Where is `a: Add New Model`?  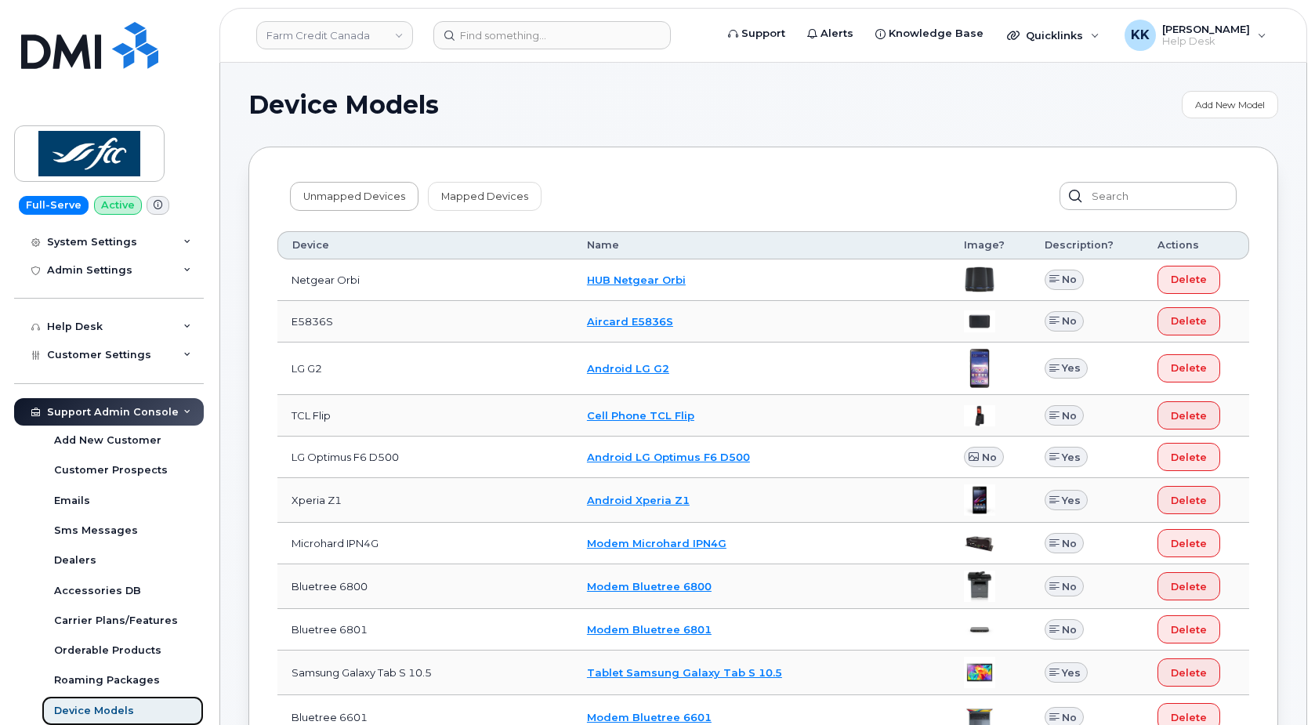 a: Add New Model is located at coordinates (1230, 104).